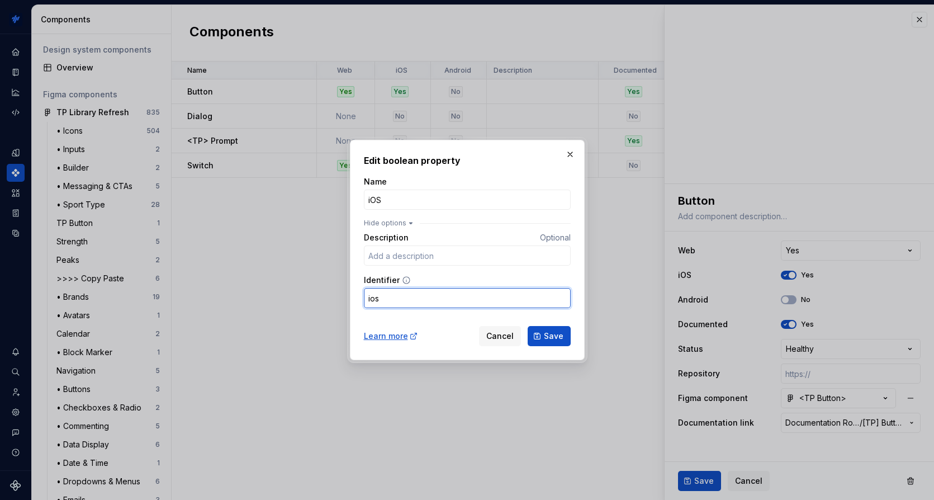 The image size is (934, 500). Describe the element at coordinates (382, 280) in the screenshot. I see `label: Identifier` at that location.